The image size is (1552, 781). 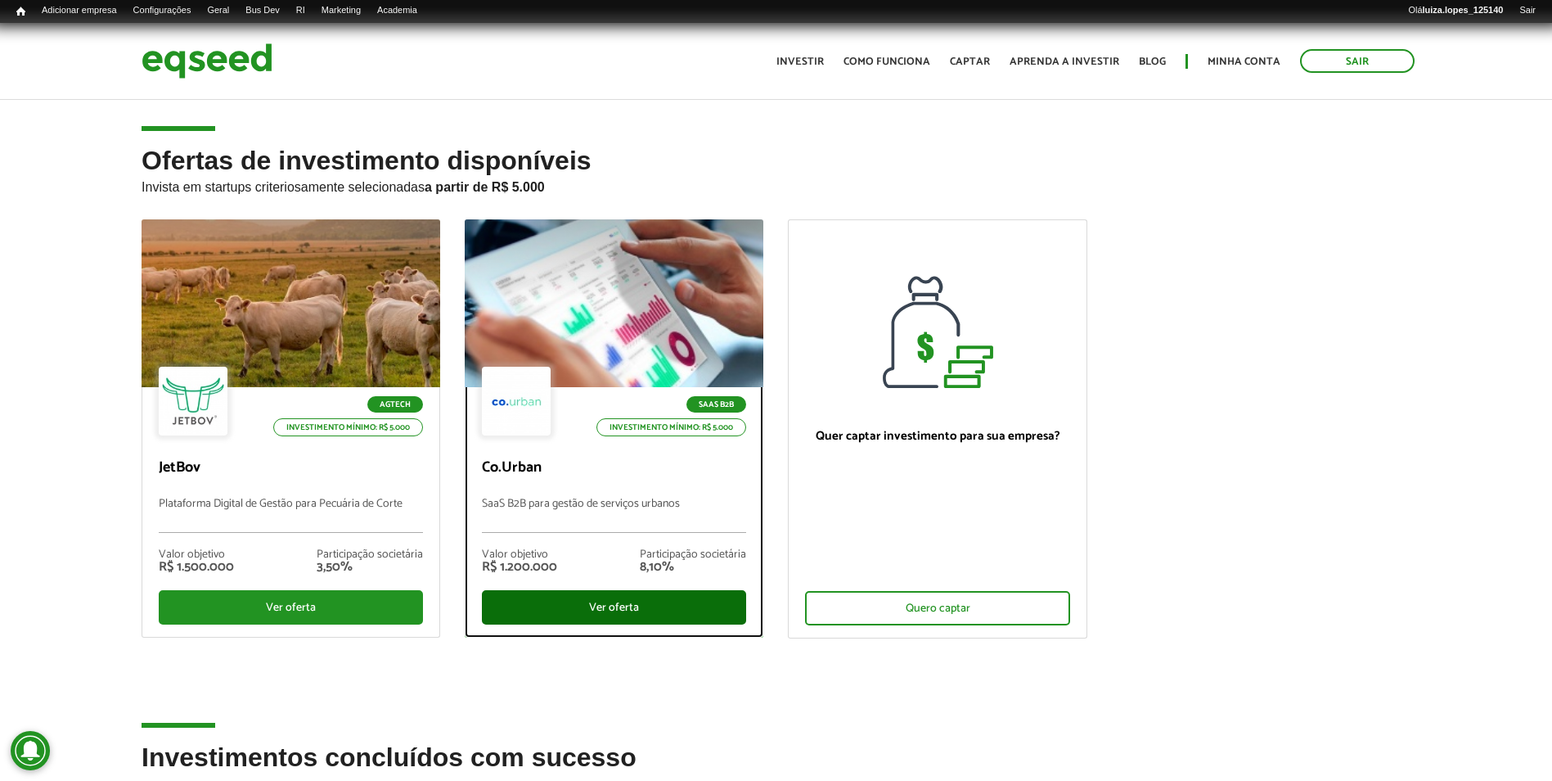 What do you see at coordinates (614, 468) in the screenshot?
I see `p: Co.Urban` at bounding box center [614, 468].